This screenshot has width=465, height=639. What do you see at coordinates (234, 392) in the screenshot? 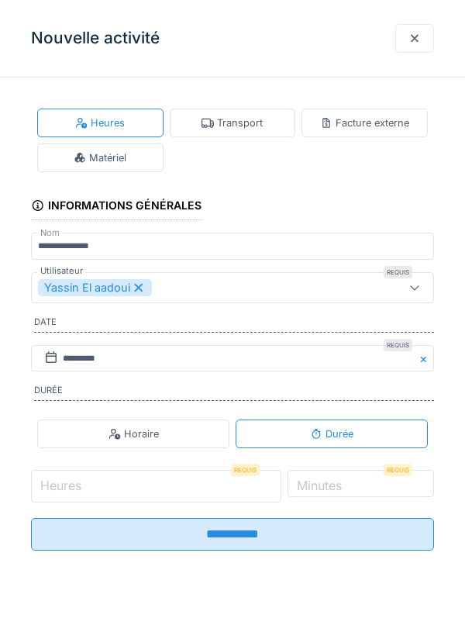
I see `label: Durée` at bounding box center [234, 392].